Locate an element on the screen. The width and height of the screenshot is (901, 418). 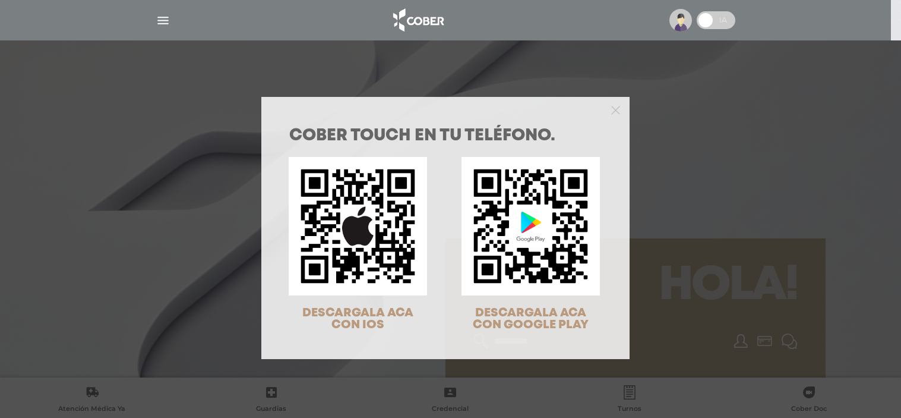
span: DESCARGALA ACA CON GOOGLE PLAY is located at coordinates (530, 318).